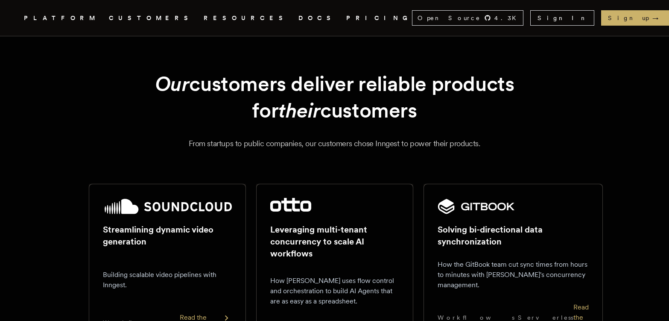 The width and height of the screenshot is (669, 321). I want to click on span: PLATFORM, so click(61, 18).